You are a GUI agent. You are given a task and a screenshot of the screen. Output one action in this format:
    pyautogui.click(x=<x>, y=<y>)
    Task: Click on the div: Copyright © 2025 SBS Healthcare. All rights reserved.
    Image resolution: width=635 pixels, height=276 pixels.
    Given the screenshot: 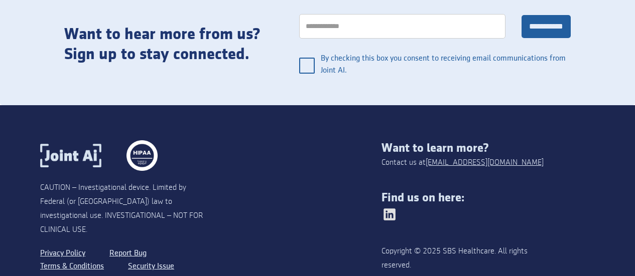 What is the action you would take?
    pyautogui.click(x=456, y=259)
    